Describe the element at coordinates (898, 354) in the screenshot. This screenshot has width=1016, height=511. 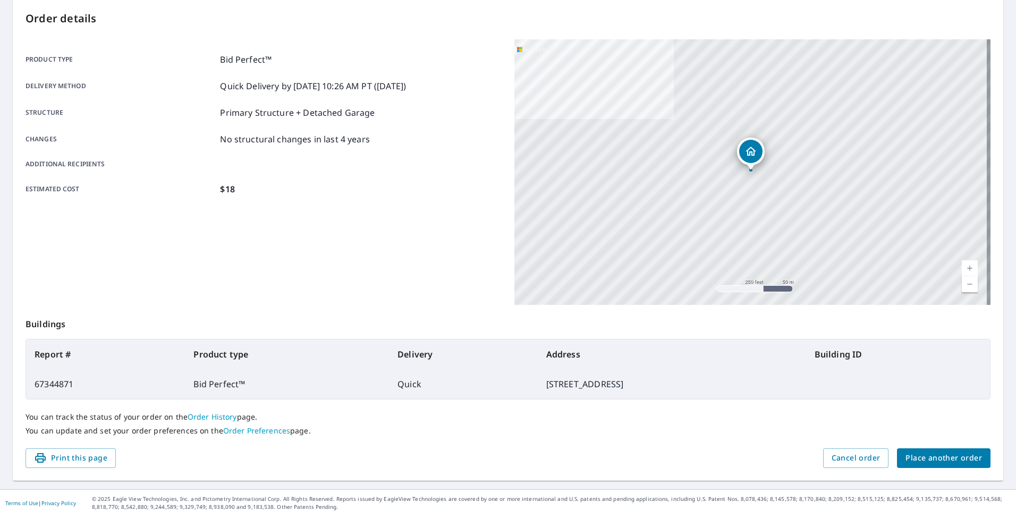
I see `th: Building ID` at that location.